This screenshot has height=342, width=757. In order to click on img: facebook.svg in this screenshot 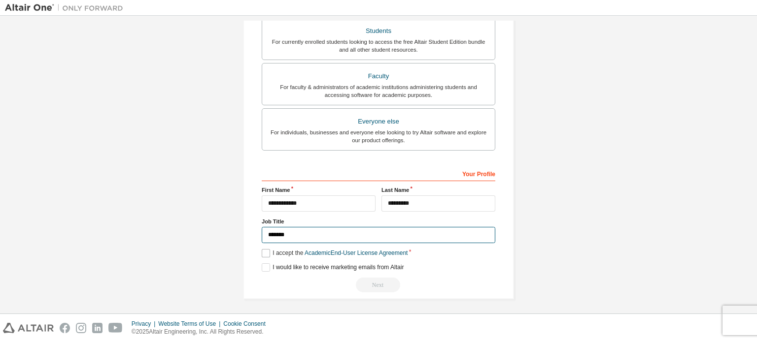, I will do `click(65, 328)`.